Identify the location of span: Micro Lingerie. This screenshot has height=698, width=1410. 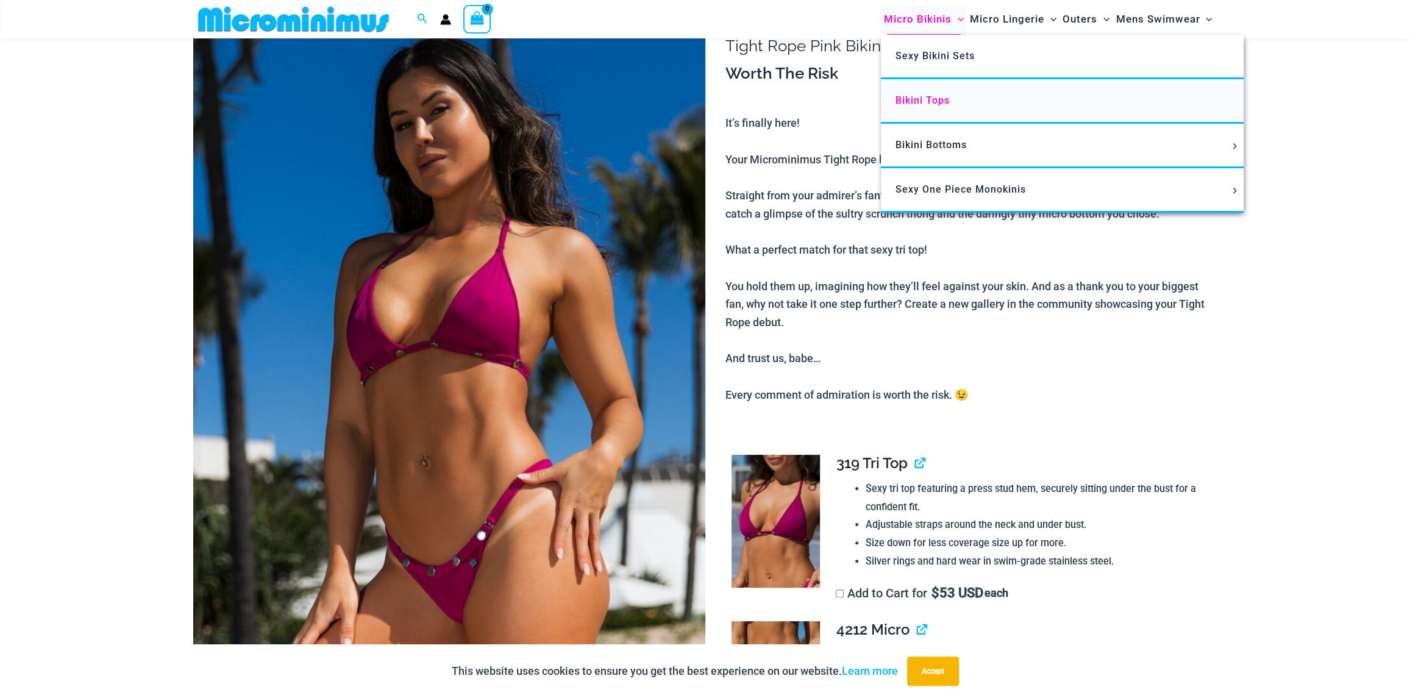
(1007, 19).